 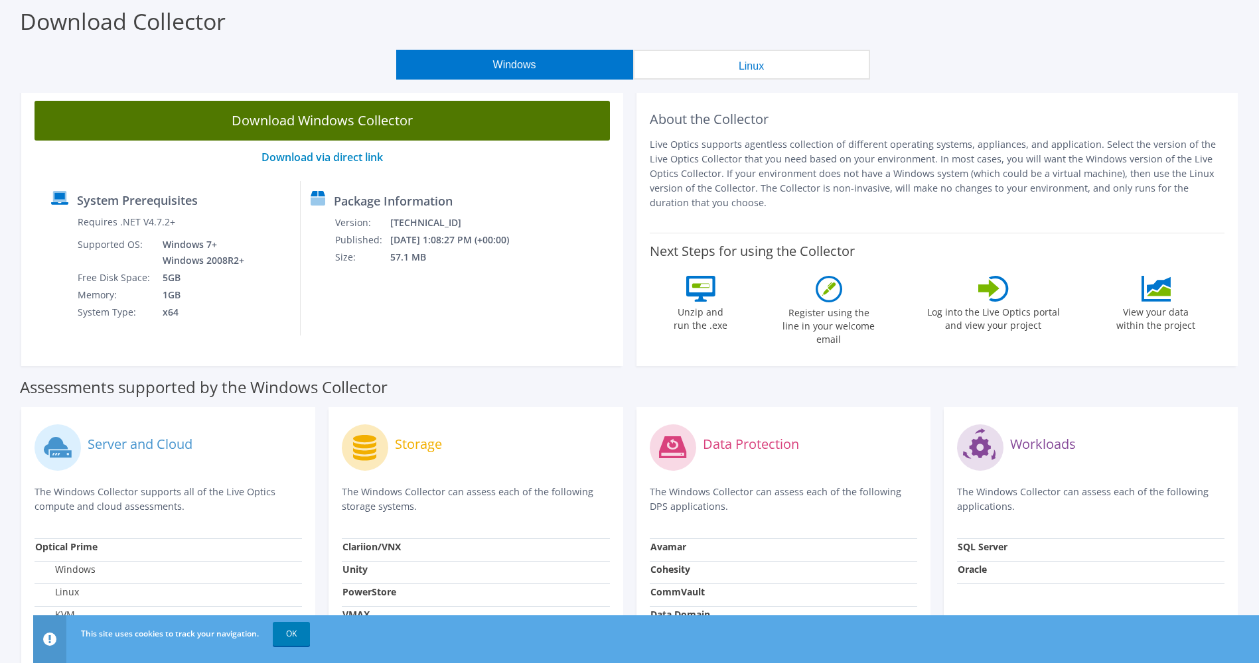 I want to click on td: Size:, so click(x=362, y=257).